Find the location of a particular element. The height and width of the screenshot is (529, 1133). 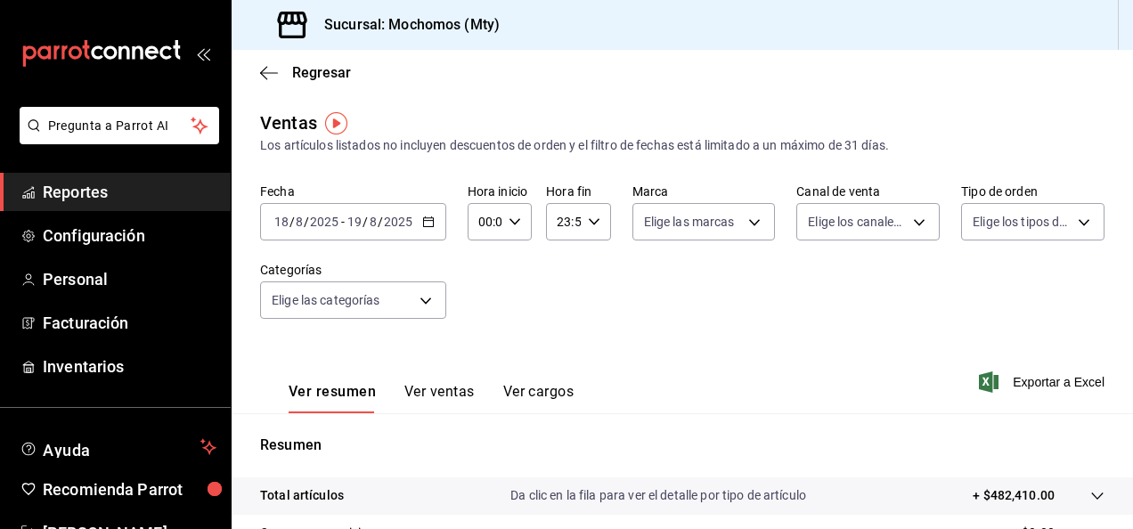

label: Marca is located at coordinates (704, 191).